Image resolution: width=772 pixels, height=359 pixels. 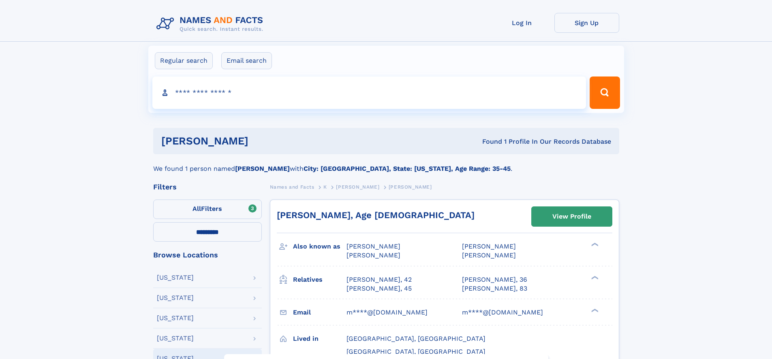 What do you see at coordinates (522, 23) in the screenshot?
I see `a: Log In` at bounding box center [522, 23].